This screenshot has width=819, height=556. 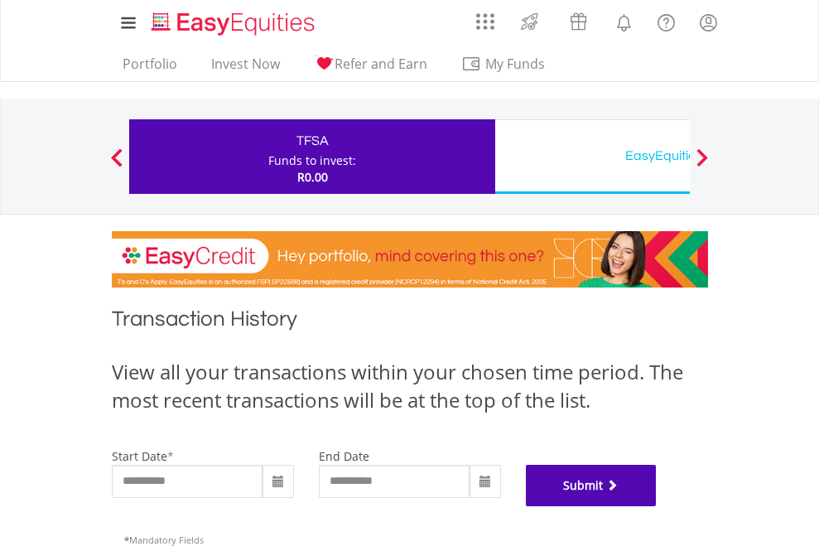 I want to click on button: Next, so click(x=702, y=165).